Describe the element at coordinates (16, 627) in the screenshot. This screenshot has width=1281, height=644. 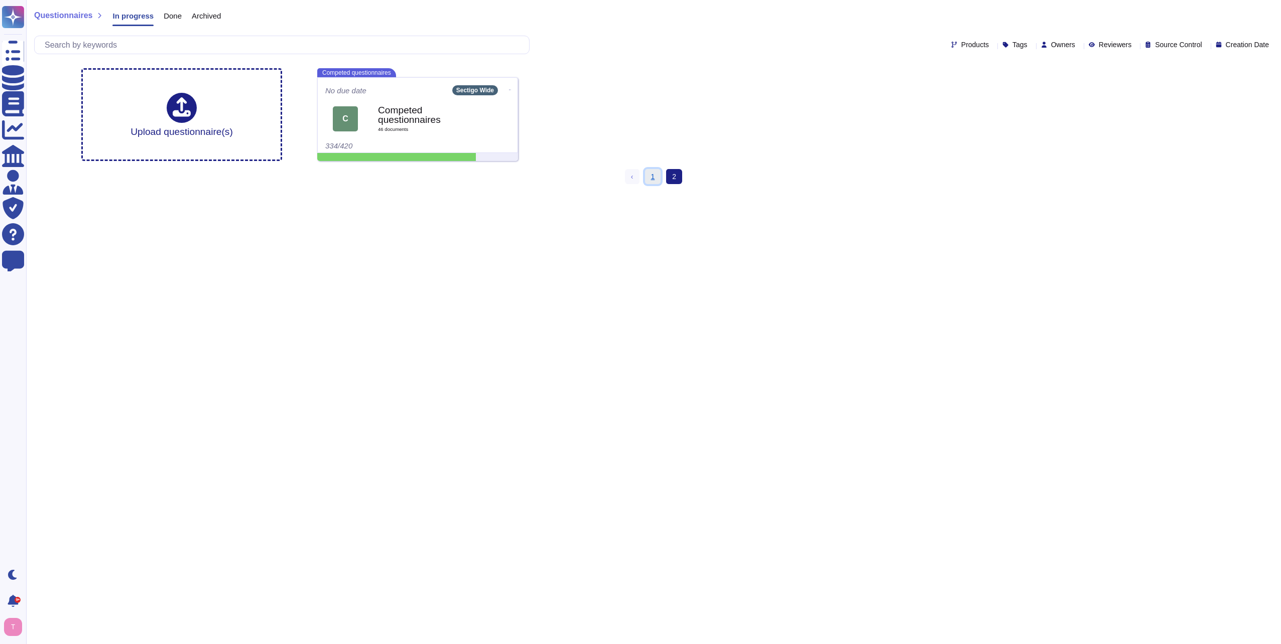
I see `button: user` at that location.